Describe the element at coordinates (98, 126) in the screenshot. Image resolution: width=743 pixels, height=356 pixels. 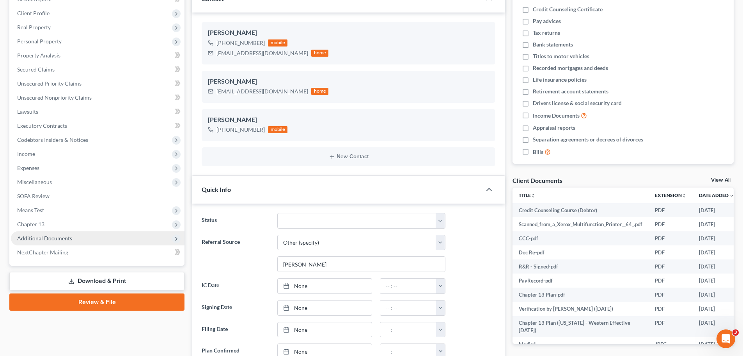
I see `a: Executory Contracts` at that location.